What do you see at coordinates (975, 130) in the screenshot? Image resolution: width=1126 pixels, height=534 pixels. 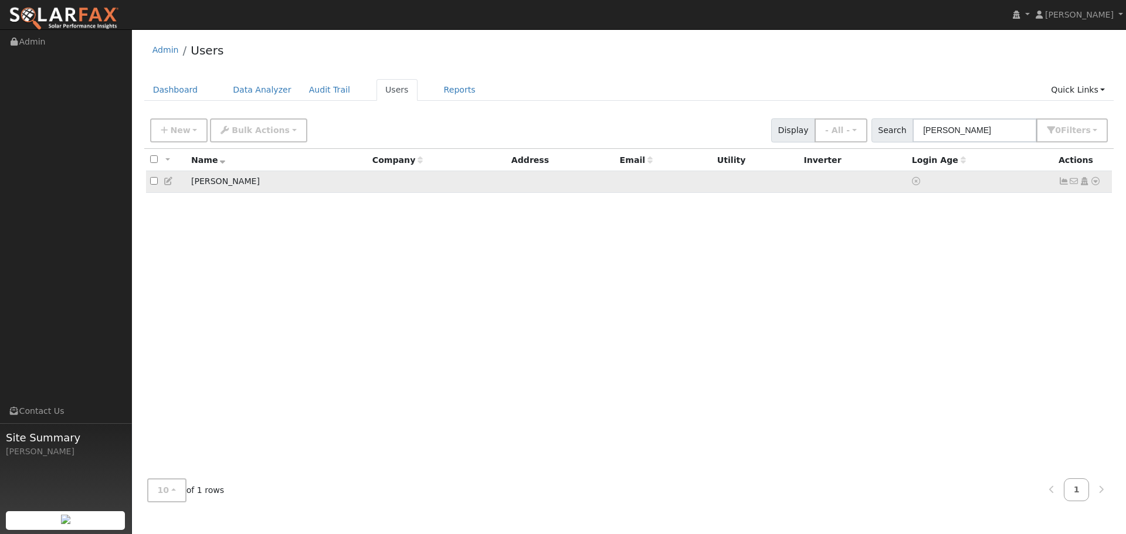 I see `input: Search` at bounding box center [975, 130].